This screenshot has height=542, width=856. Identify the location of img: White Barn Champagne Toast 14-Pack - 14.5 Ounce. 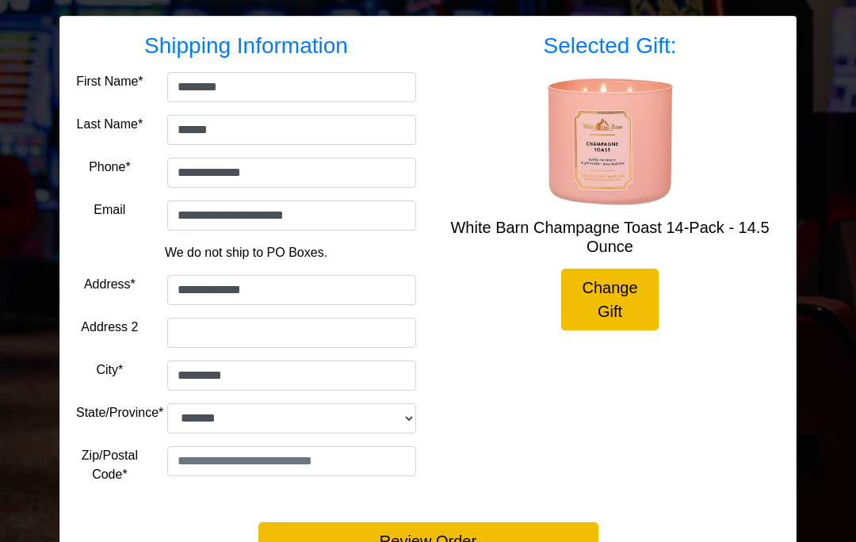
(610, 142).